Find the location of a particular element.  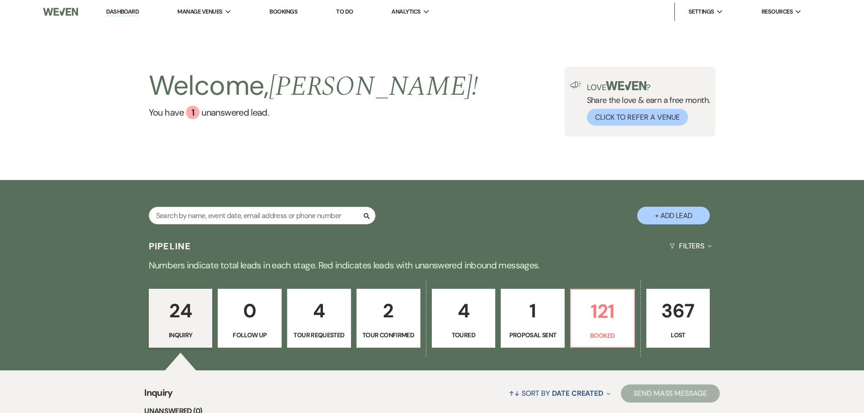

p: 1 is located at coordinates (532, 311).